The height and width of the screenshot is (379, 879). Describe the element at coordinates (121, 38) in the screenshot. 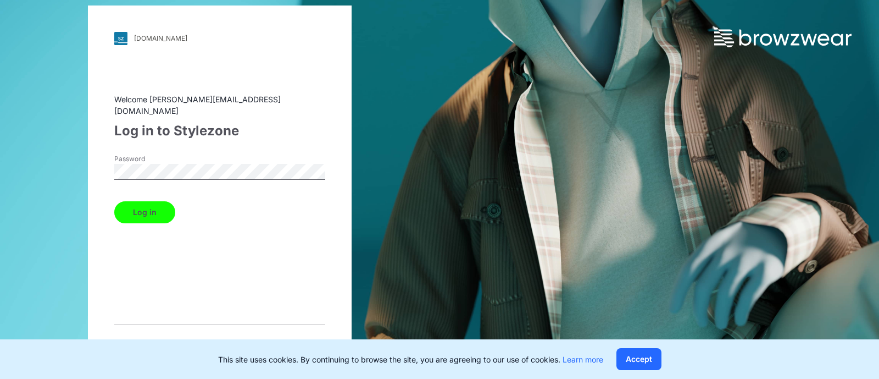

I see `img: svg+xml;base64,PHN2ZyB3aWR0aD0iMjgiIGhlaWdodD0iMjgiIHZpZXdCb3g9IjAgMCAyOCAyOCIgZmlsbD0ibm9uZSIgeG...` at that location.